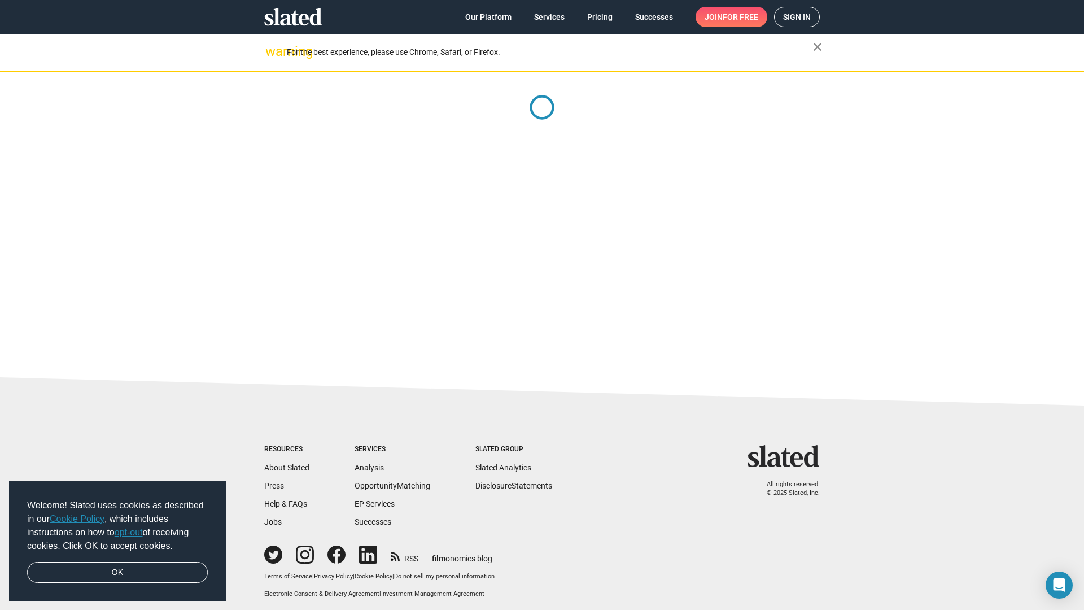 The width and height of the screenshot is (1084, 610). I want to click on a: Analysis, so click(369, 468).